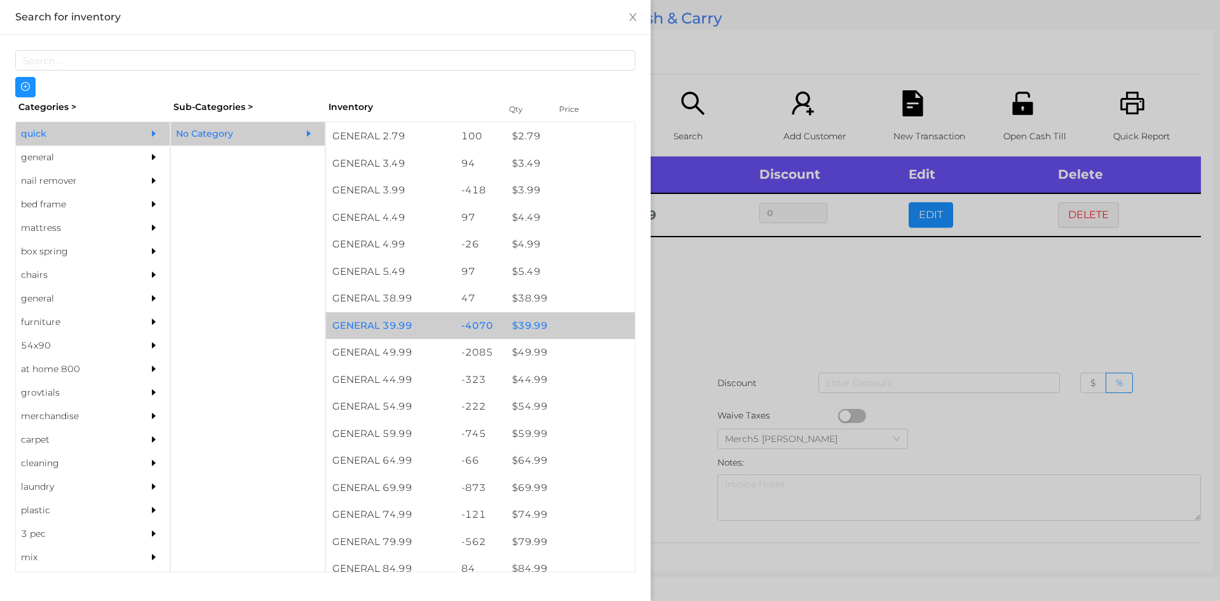 This screenshot has width=1220, height=601. Describe the element at coordinates (74, 533) in the screenshot. I see `div: 3 pec` at that location.